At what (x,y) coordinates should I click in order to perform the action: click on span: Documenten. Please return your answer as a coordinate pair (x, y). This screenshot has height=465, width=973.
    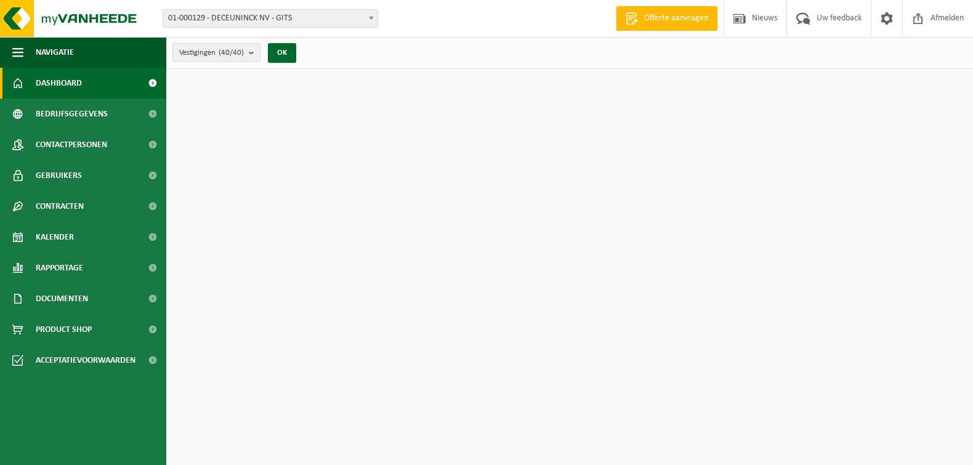
    Looking at the image, I should click on (62, 299).